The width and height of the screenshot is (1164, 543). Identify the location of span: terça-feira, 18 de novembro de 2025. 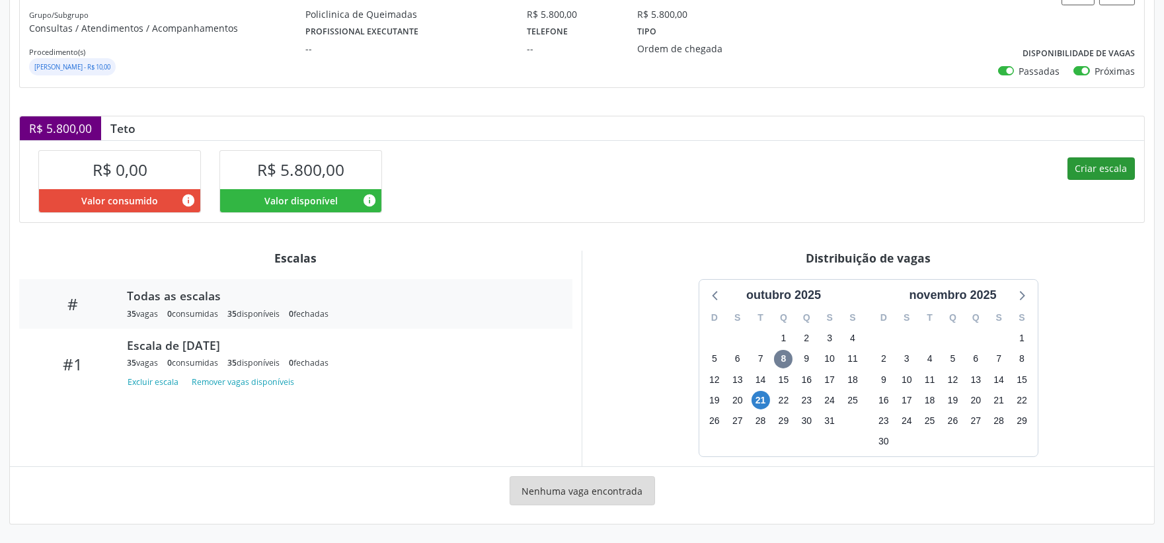
(930, 400).